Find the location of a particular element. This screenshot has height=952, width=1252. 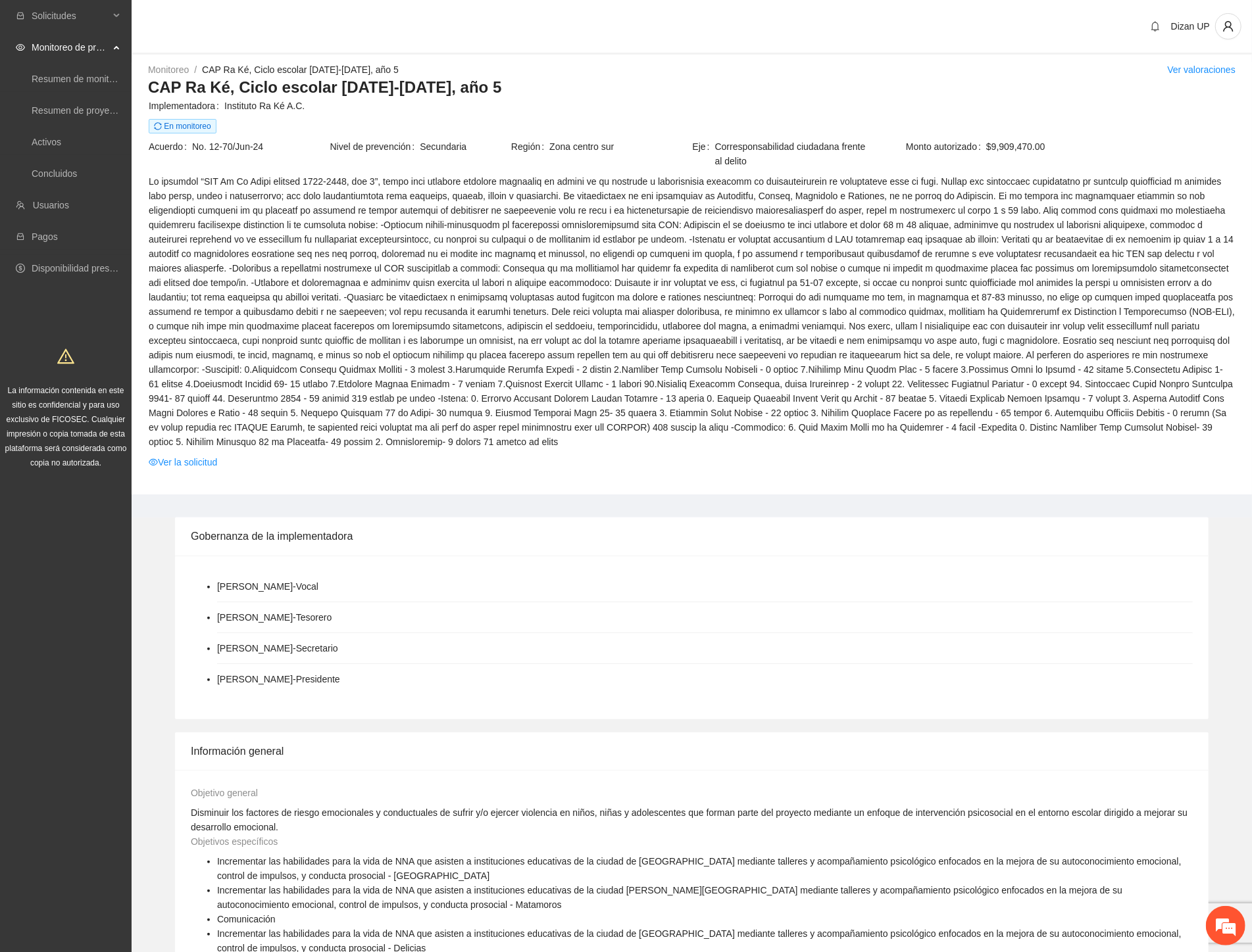

div: Gobernanza de la implementadora is located at coordinates (691, 536).